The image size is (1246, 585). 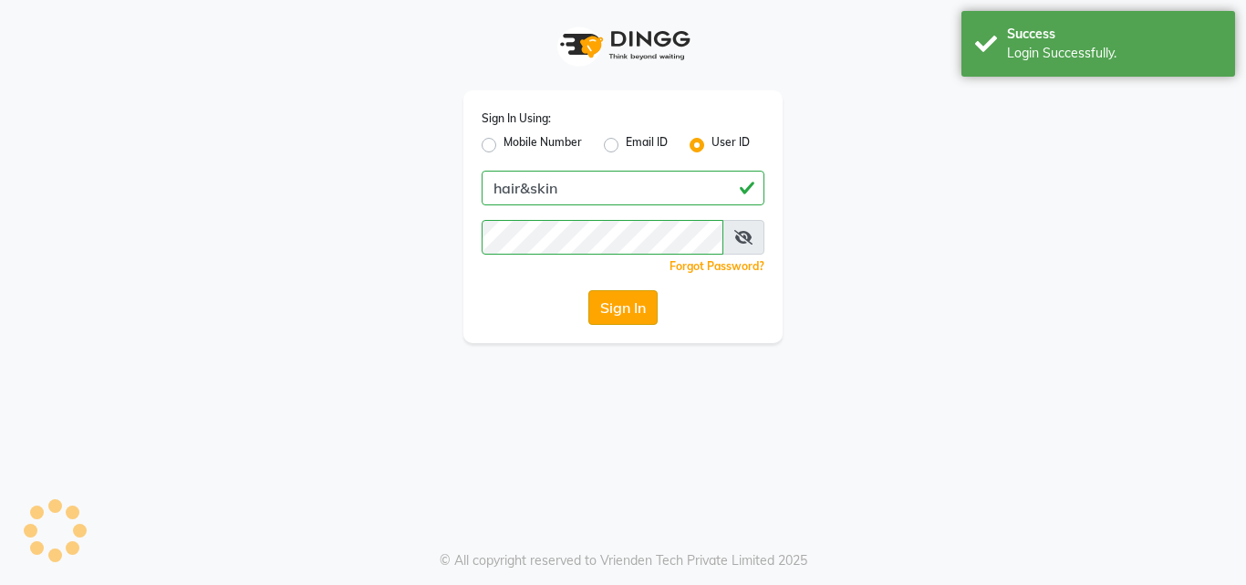 I want to click on label: Email ID, so click(x=647, y=145).